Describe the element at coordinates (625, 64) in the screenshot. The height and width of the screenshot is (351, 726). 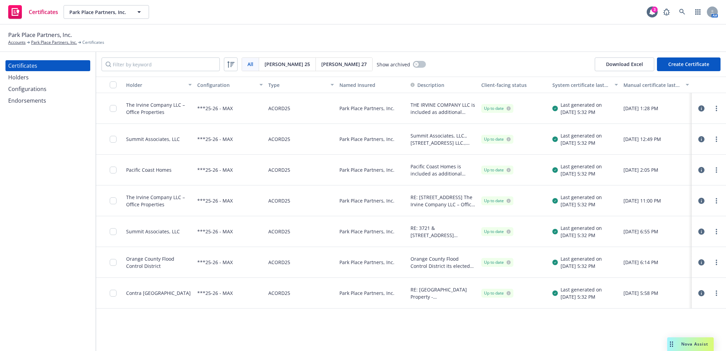
I see `span: Download Excel` at that location.